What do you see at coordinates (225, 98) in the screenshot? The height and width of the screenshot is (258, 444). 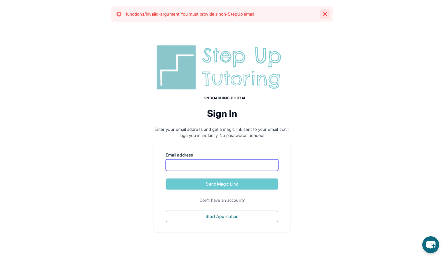 I see `h1: Onboarding Portal` at bounding box center [225, 98].